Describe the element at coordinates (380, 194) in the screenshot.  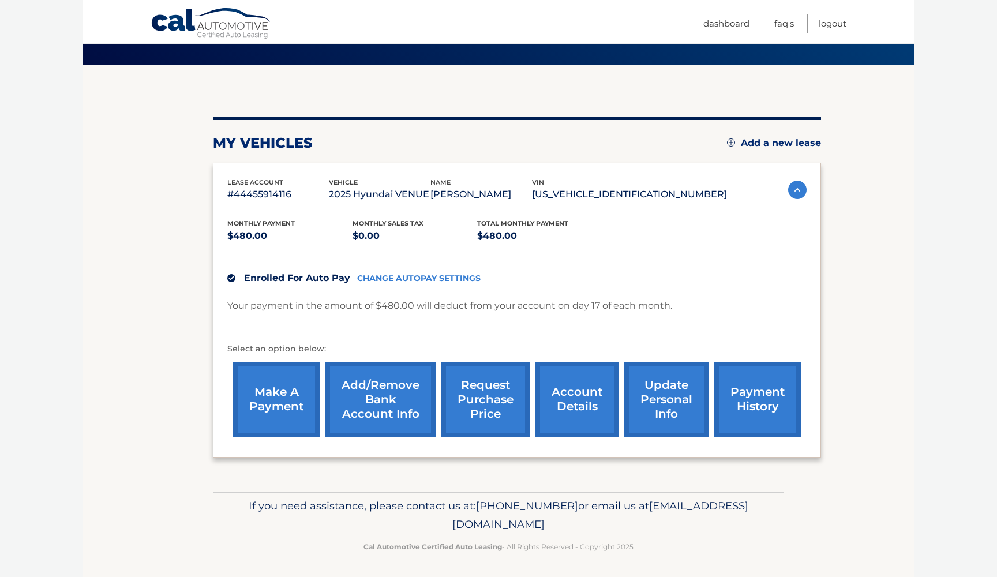
I see `p: 2025 Hyundai VENUE` at that location.